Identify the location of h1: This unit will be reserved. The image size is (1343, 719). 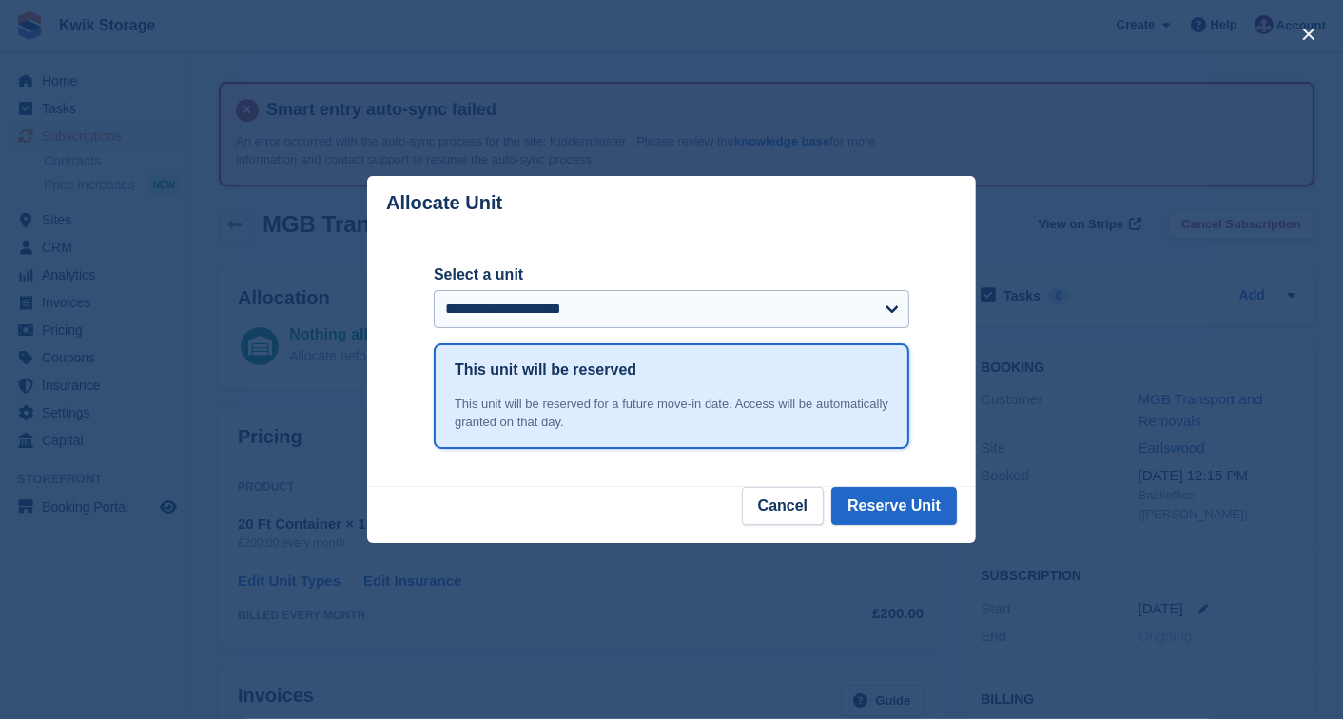
(545, 370).